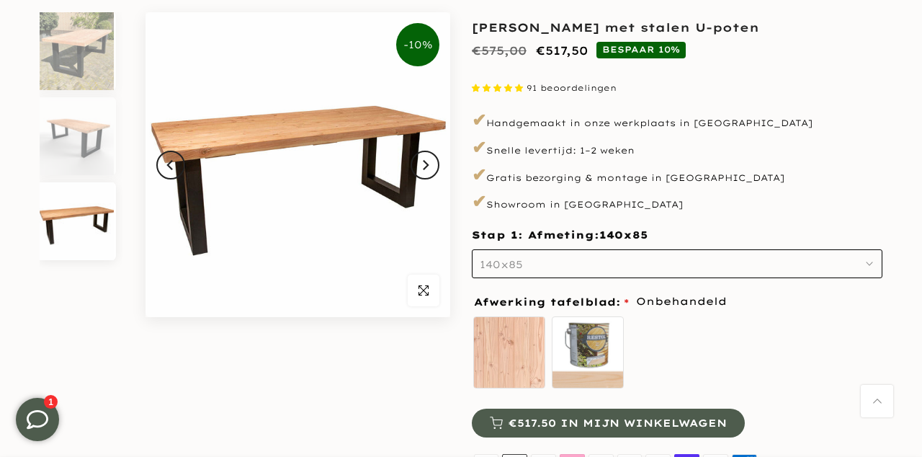 Image resolution: width=922 pixels, height=457 pixels. What do you see at coordinates (677, 264) in the screenshot?
I see `button: 140x85` at bounding box center [677, 264].